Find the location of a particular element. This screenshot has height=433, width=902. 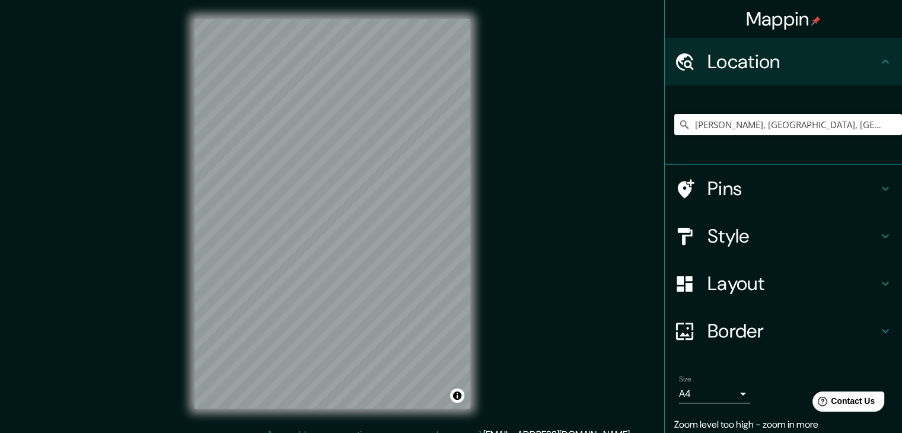

h4: Border is located at coordinates (793, 331).